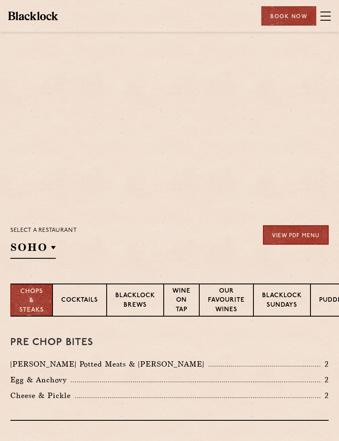  Describe the element at coordinates (135, 301) in the screenshot. I see `p: Blacklock Brews` at that location.